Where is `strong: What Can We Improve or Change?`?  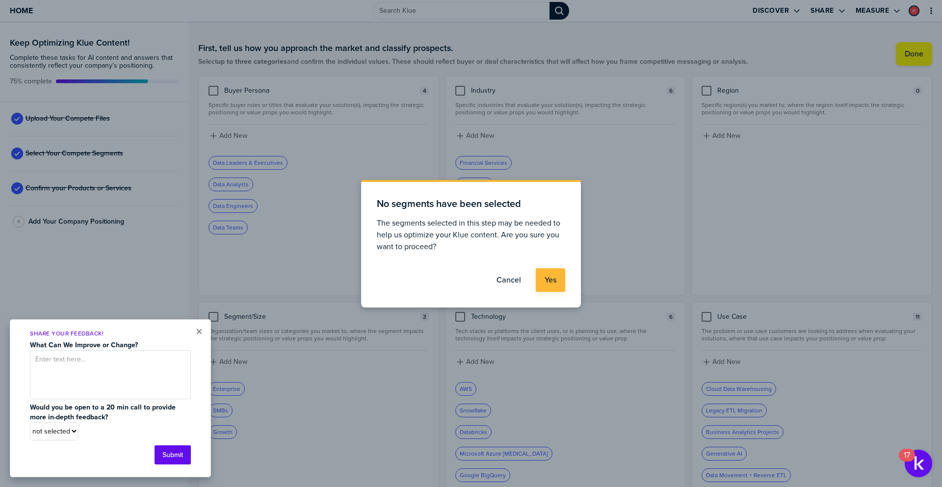 strong: What Can We Improve or Change? is located at coordinates (84, 345).